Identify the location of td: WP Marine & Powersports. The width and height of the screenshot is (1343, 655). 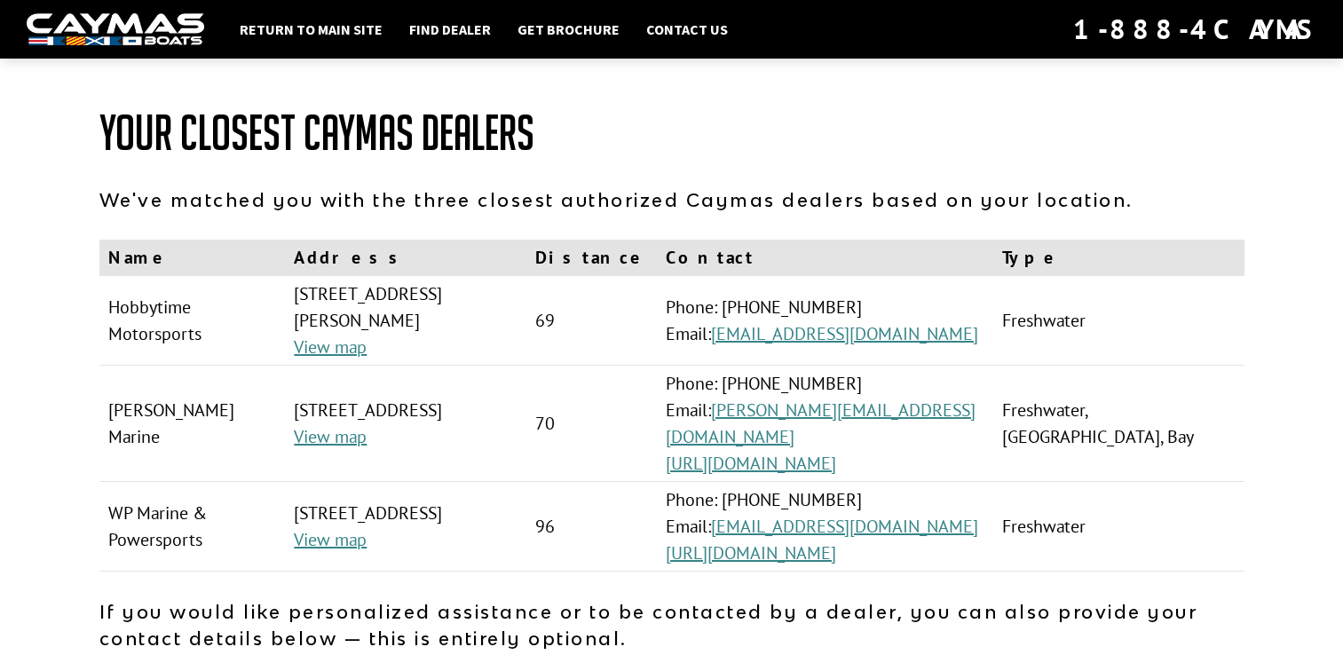
(193, 526).